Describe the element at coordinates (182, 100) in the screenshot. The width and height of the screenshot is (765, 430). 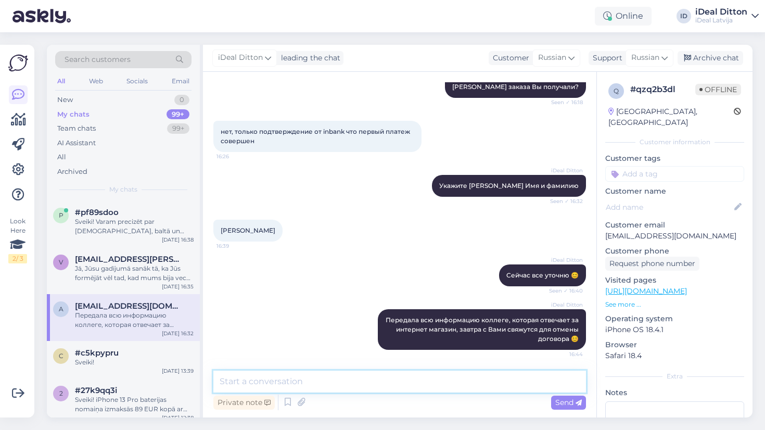
I see `div: 0` at that location.